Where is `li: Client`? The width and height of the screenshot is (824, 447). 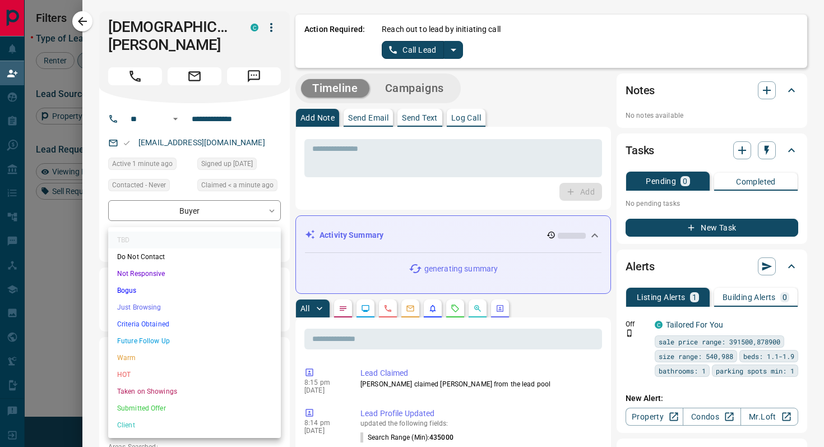 li: Client is located at coordinates (195, 425).